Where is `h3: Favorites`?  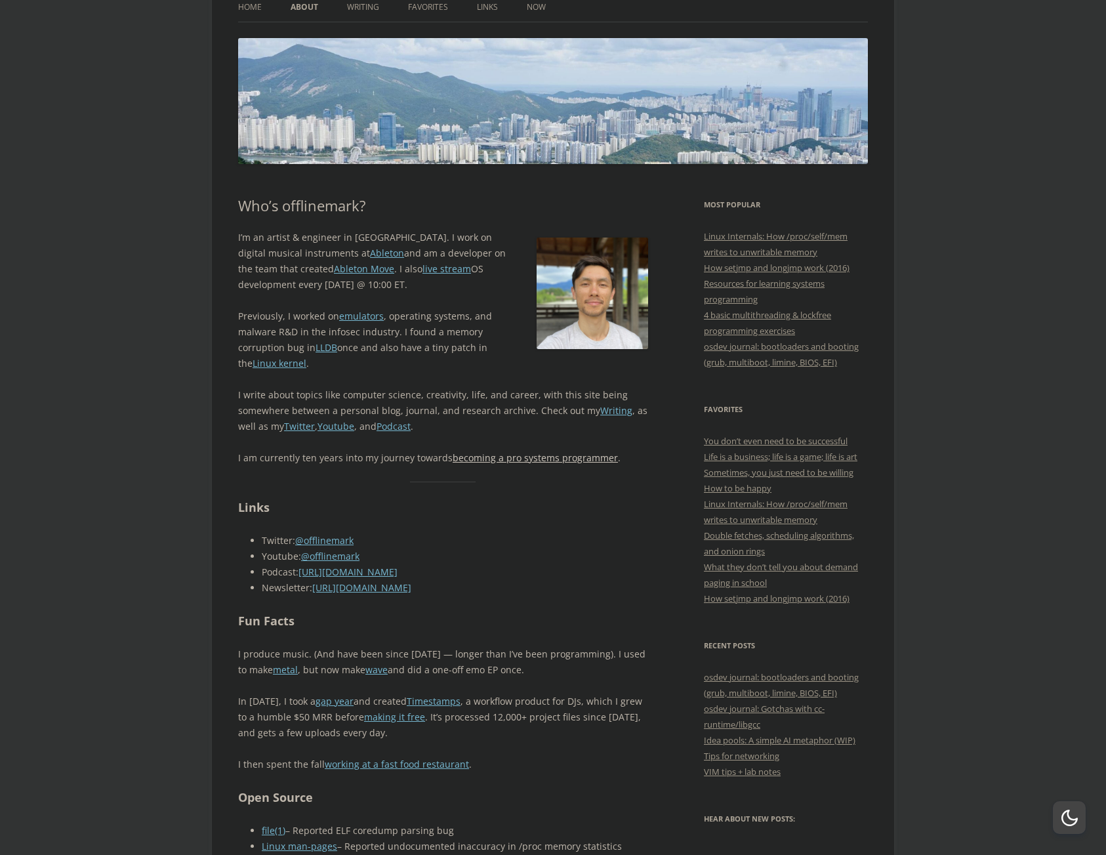
h3: Favorites is located at coordinates (786, 409).